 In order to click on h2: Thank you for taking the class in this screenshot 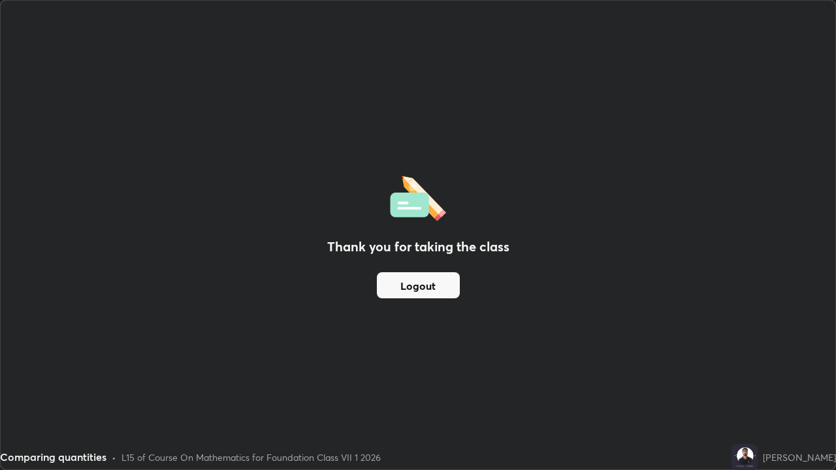, I will do `click(418, 247)`.